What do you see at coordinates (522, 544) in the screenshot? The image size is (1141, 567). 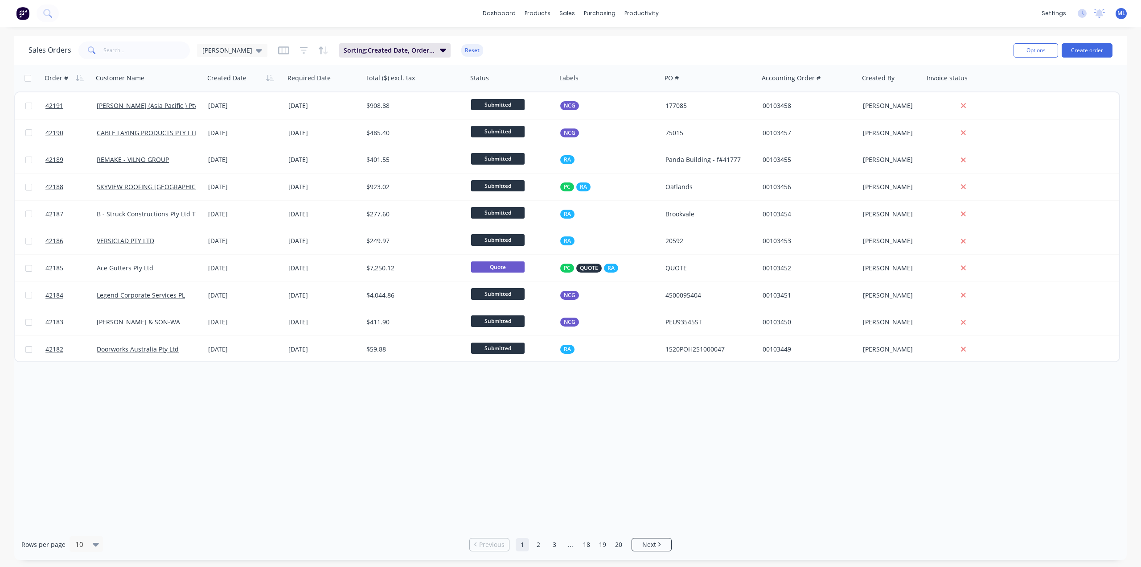 I see `a: Page 1 is your current page` at bounding box center [522, 544].